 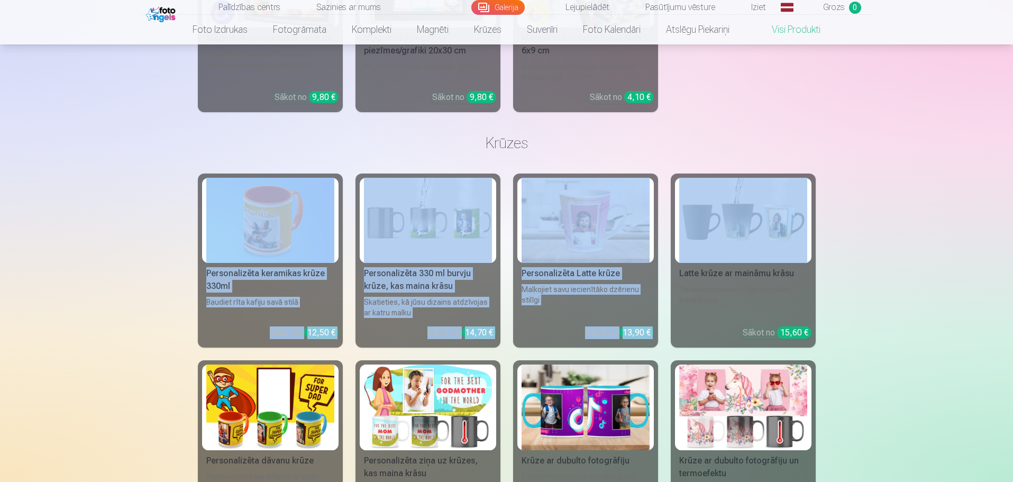 What do you see at coordinates (479, 332) in the screenshot?
I see `div: 14,70 €` at bounding box center [479, 332].